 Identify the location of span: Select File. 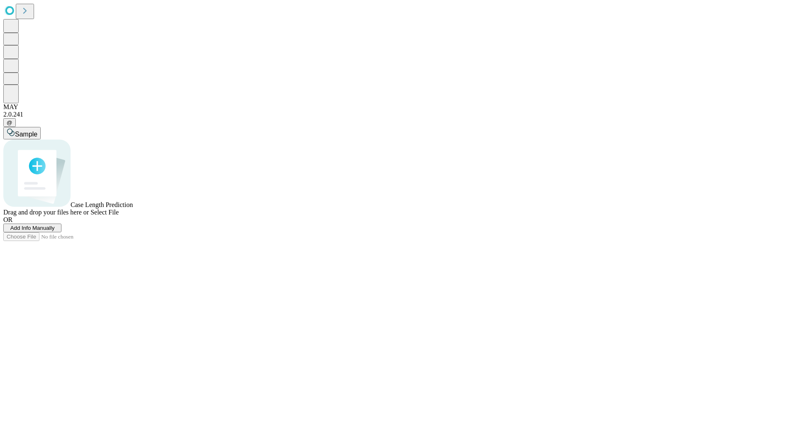
(105, 212).